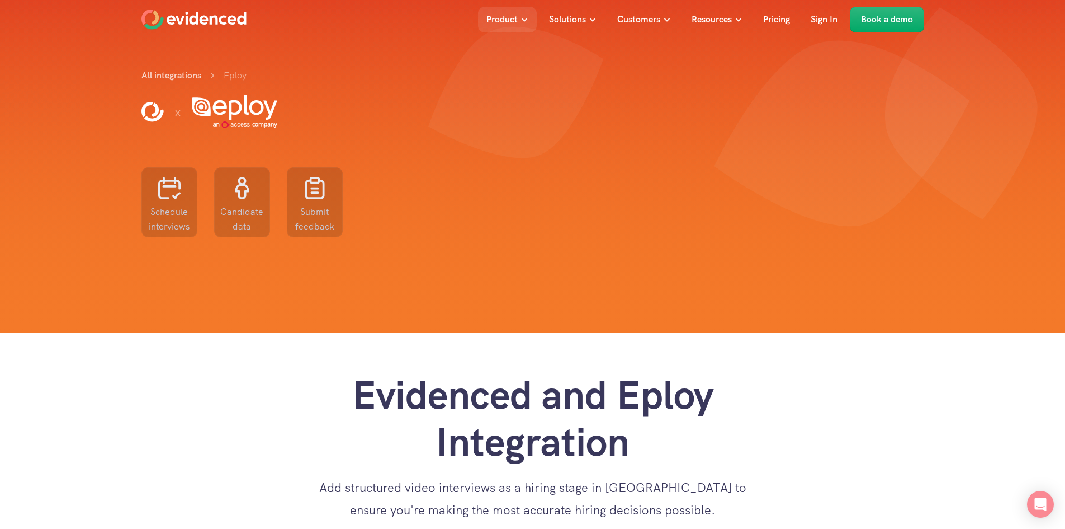 The height and width of the screenshot is (529, 1065). Describe the element at coordinates (777, 20) in the screenshot. I see `a: Pricing` at that location.